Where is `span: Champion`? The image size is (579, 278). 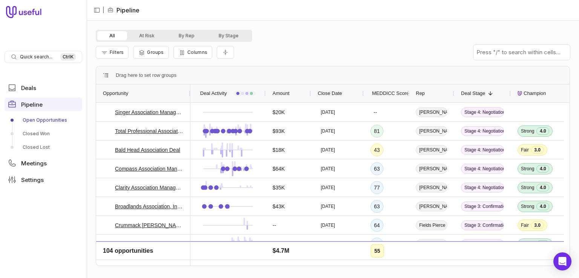
span: Champion is located at coordinates (534, 93).